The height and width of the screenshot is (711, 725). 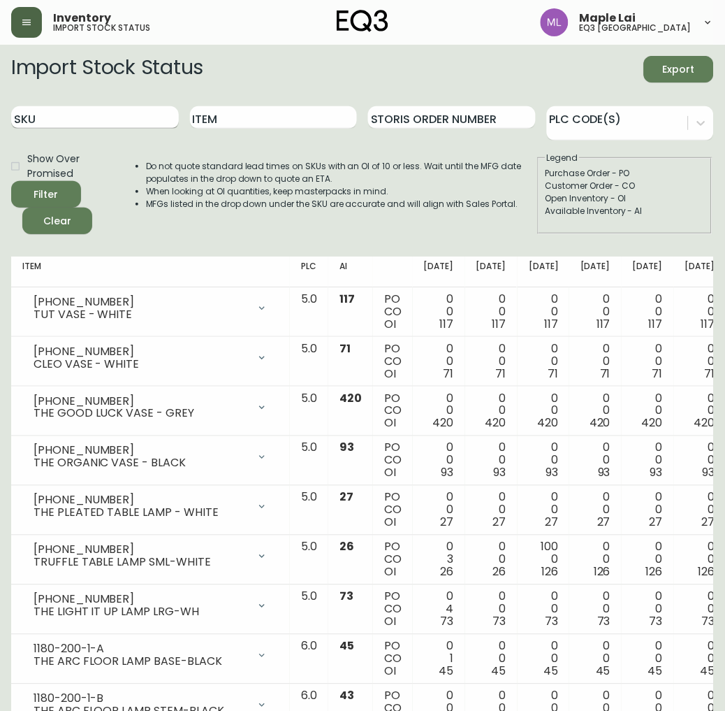 I want to click on div: THE PLEATED TABLE LAMP - WHITE, so click(x=140, y=513).